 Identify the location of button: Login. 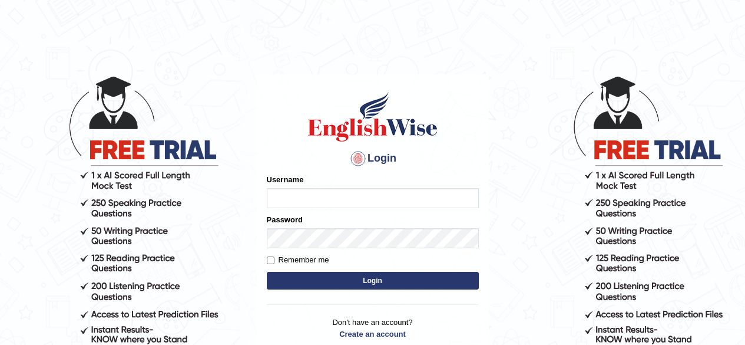
(373, 281).